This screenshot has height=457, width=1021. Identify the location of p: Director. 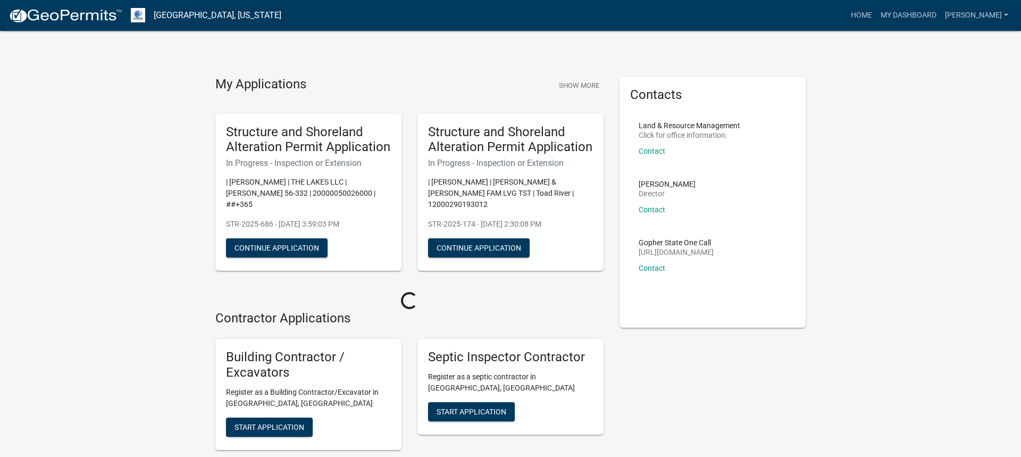
(667, 194).